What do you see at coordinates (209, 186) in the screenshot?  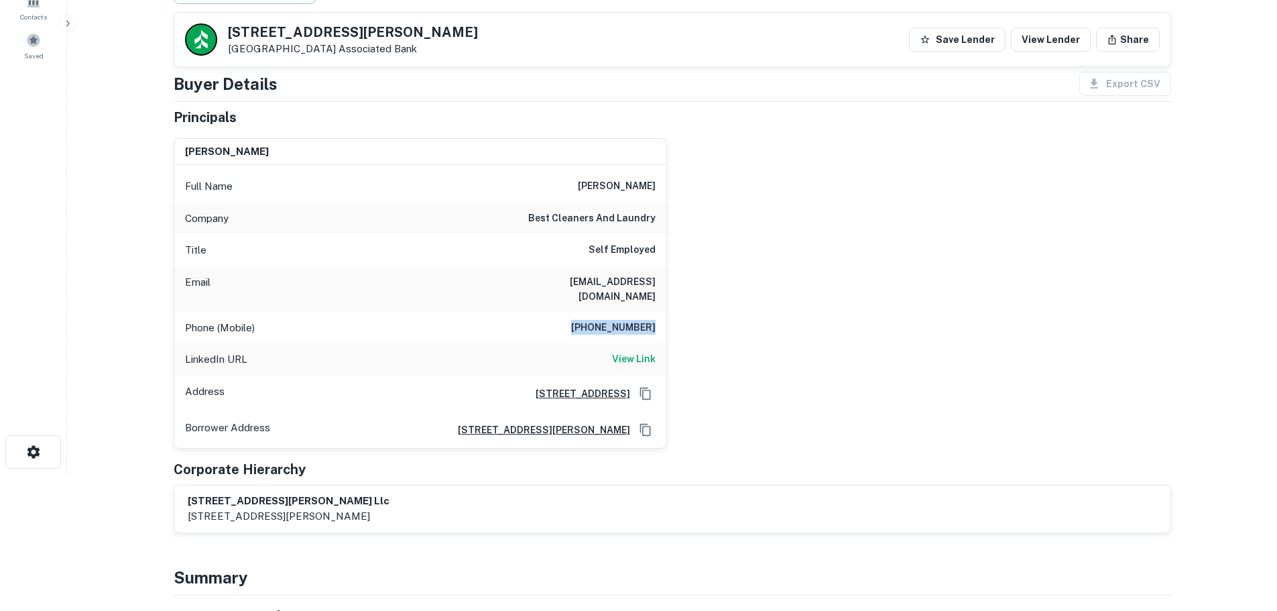 I see `p: Full Name` at bounding box center [209, 186].